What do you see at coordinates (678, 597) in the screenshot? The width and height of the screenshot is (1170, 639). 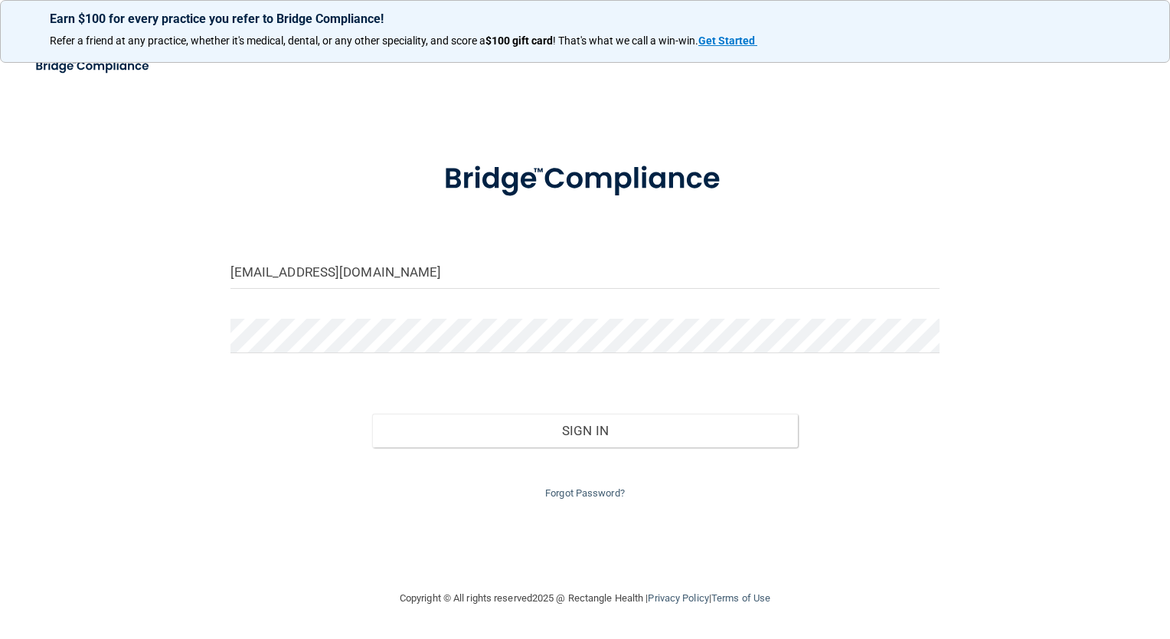 I see `a: Privacy Policy` at bounding box center [678, 597].